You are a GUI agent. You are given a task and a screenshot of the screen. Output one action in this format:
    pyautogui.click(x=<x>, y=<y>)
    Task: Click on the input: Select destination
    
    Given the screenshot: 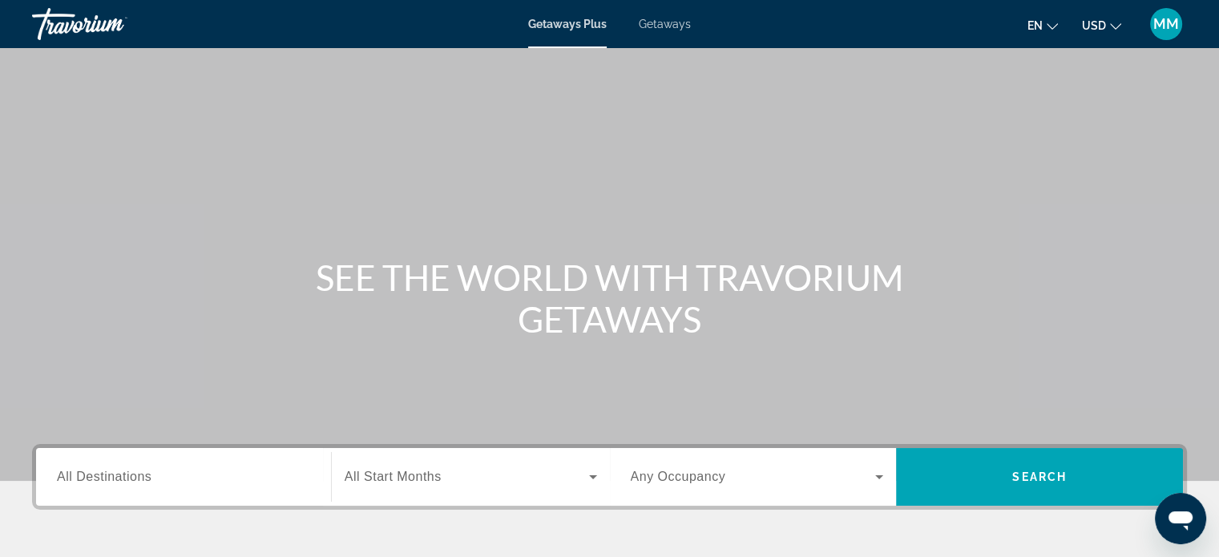 What is the action you would take?
    pyautogui.click(x=183, y=478)
    